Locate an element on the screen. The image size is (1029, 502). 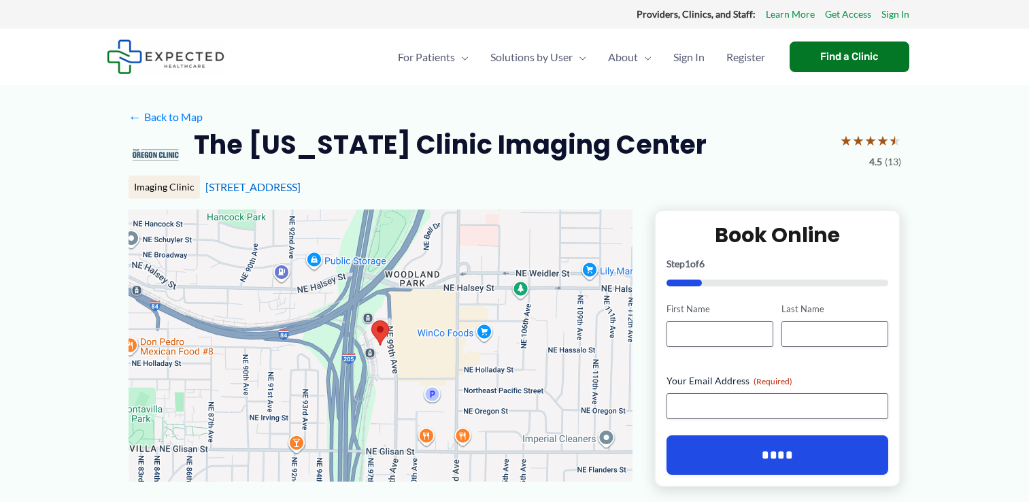
label: Last Name is located at coordinates (834, 309).